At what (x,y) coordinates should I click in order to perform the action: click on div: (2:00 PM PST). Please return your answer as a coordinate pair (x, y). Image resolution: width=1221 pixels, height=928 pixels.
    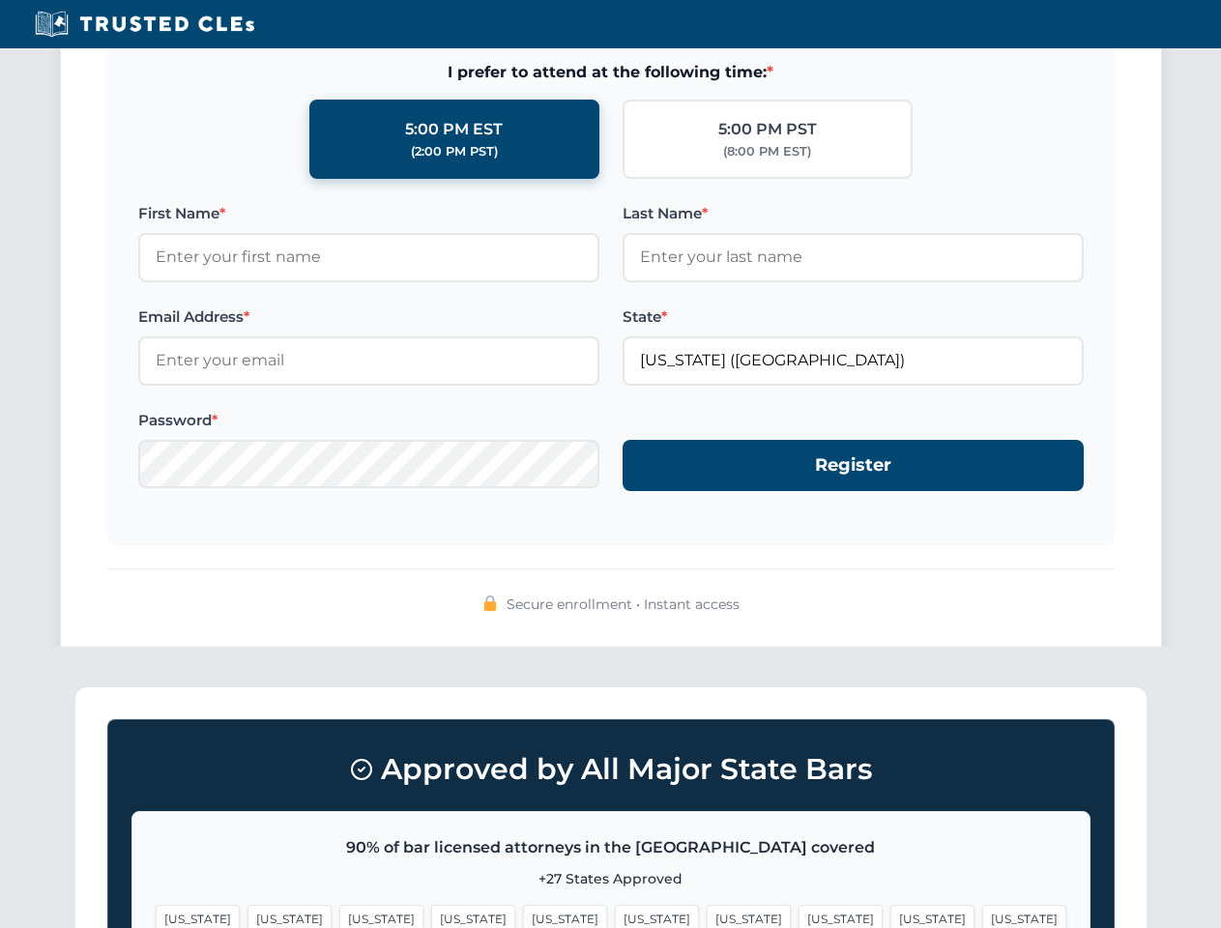
    Looking at the image, I should click on (454, 152).